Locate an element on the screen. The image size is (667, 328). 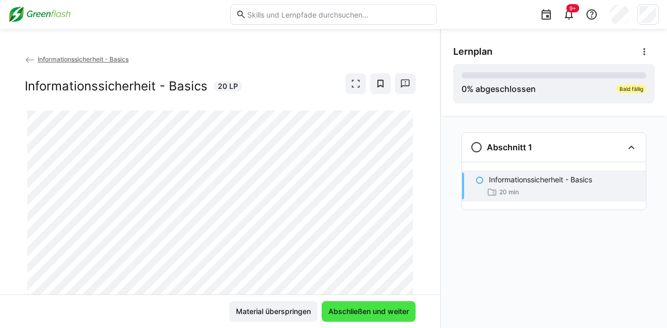
span: 0 is located at coordinates (464, 89).